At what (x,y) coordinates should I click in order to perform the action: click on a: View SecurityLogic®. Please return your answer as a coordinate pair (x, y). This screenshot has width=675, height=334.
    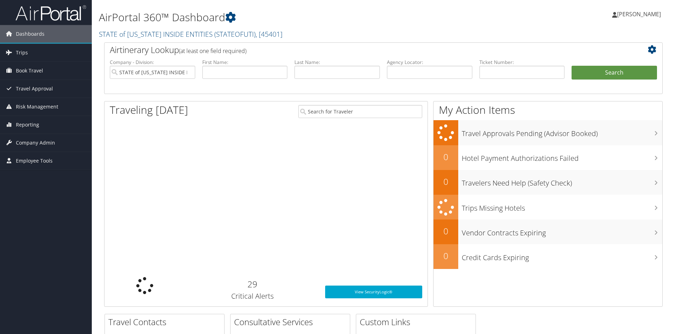
    Looking at the image, I should click on (374, 292).